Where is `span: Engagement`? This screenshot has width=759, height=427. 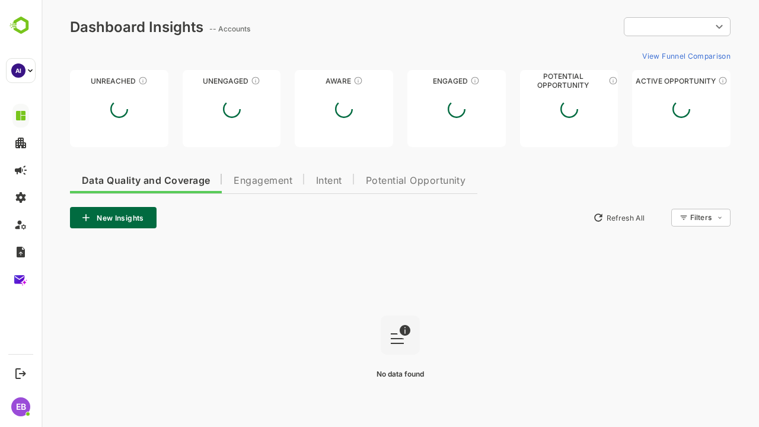 span: Engagement is located at coordinates (221, 181).